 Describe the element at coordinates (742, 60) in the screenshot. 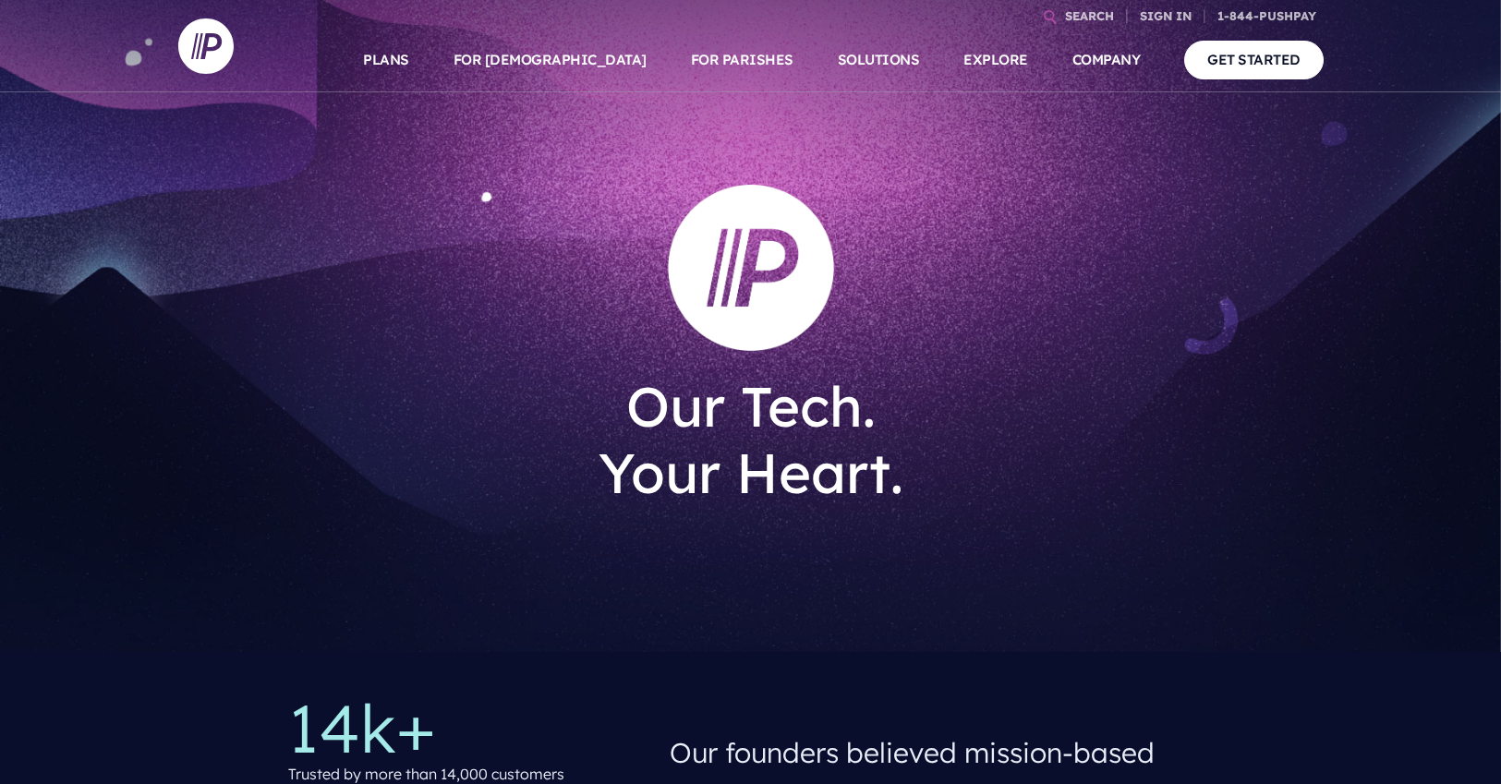

I see `a: FOR PARISHES` at that location.